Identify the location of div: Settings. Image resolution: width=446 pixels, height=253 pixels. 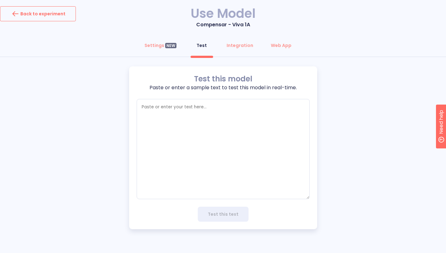
(160, 45).